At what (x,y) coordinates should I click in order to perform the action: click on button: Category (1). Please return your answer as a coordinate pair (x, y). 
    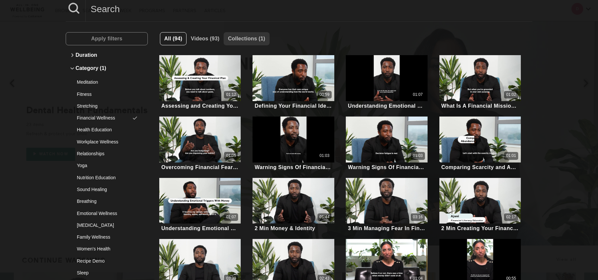
    Looking at the image, I should click on (107, 68).